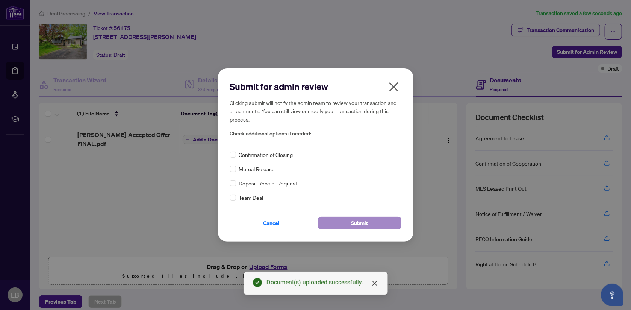  I want to click on span: Cancel, so click(272, 223).